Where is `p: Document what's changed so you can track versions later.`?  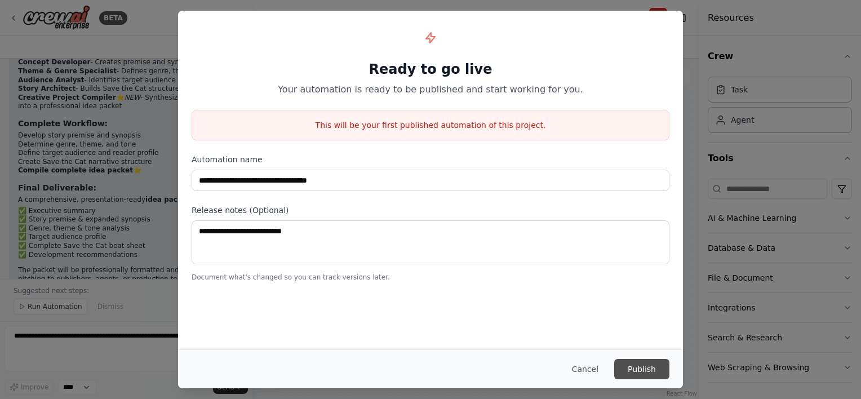
p: Document what's changed so you can track versions later. is located at coordinates (431, 277).